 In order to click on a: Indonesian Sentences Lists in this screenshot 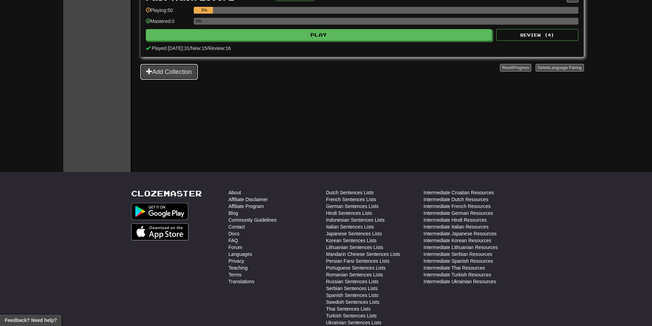, I will do `click(355, 220)`.